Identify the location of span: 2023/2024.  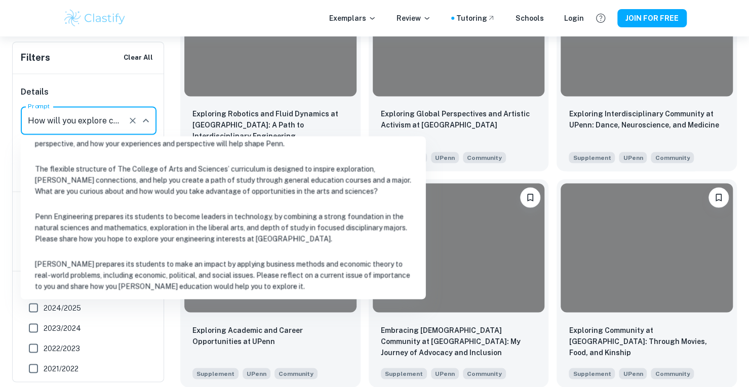
(62, 328).